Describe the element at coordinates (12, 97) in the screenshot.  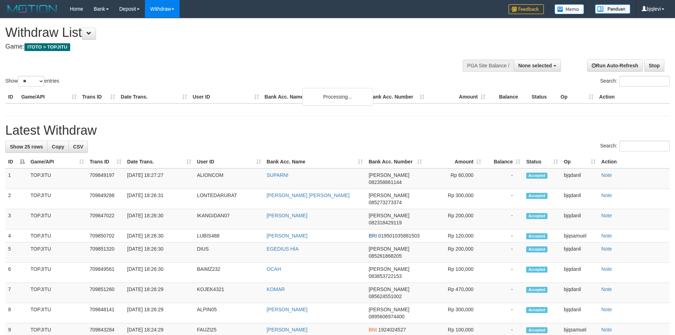
I see `th: ID` at that location.